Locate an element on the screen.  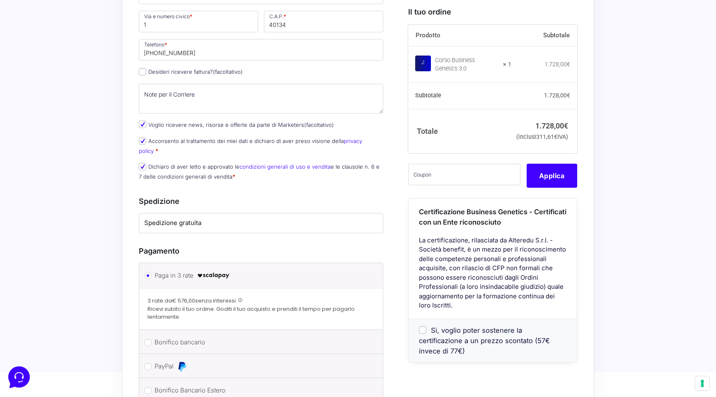
label: Spedizione gratuita is located at coordinates (261, 223).